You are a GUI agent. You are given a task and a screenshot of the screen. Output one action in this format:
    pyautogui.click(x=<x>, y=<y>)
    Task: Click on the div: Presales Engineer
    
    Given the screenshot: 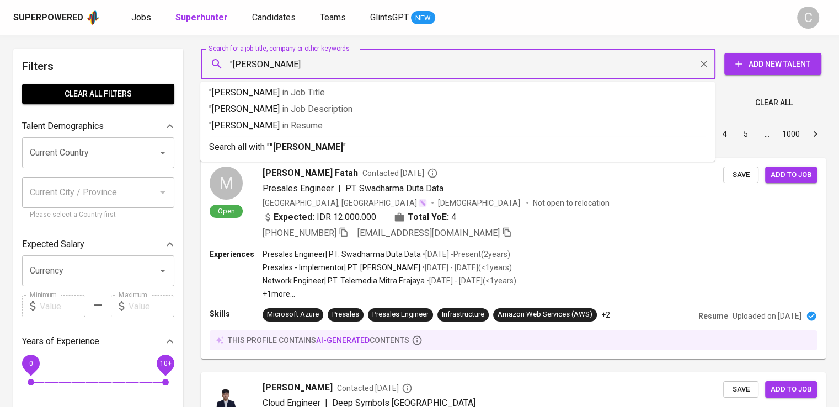 What is the action you would take?
    pyautogui.click(x=401, y=315)
    